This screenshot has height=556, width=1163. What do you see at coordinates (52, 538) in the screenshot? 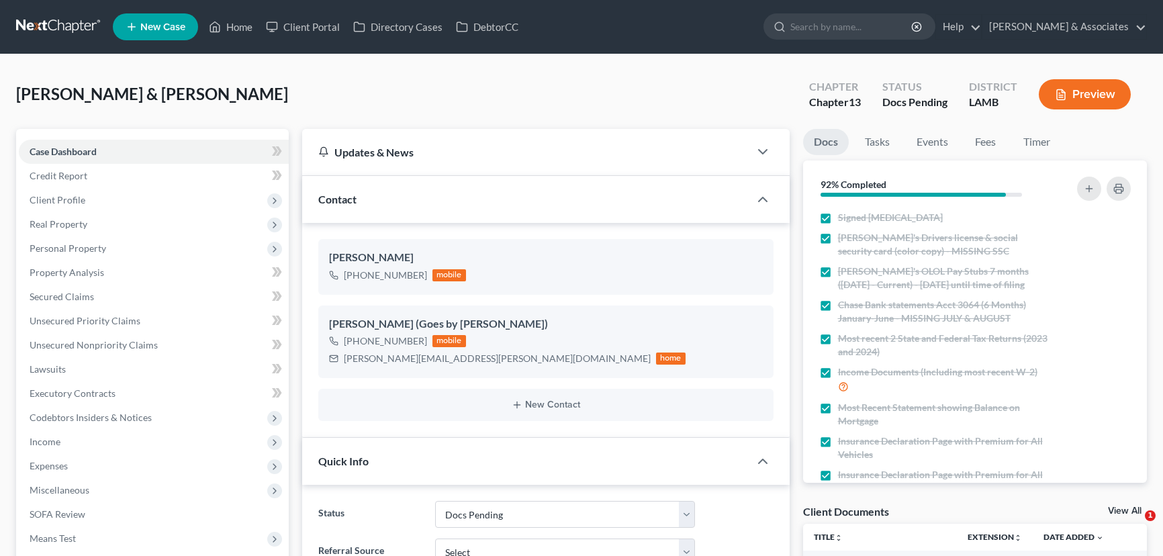
I see `span: Means Test` at bounding box center [52, 538].